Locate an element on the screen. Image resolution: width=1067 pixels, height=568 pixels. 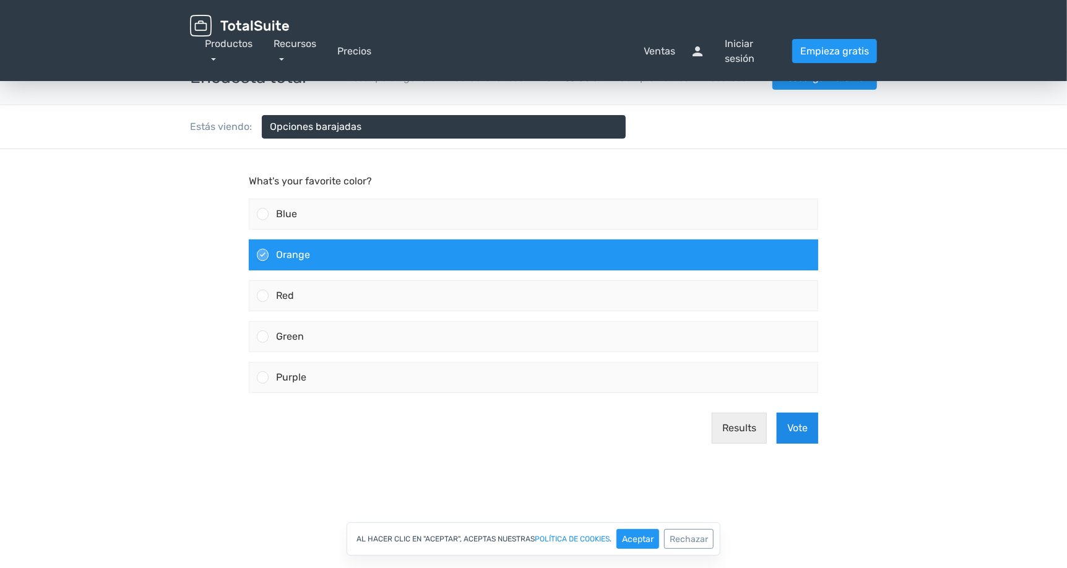
a: personaIniciar sesión is located at coordinates (733, 51).